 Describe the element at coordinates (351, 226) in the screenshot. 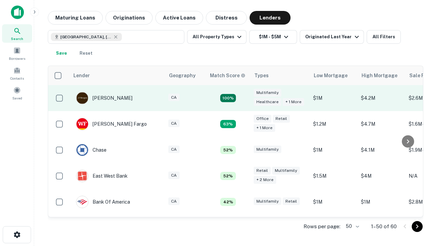

I see `div: 50` at that location.